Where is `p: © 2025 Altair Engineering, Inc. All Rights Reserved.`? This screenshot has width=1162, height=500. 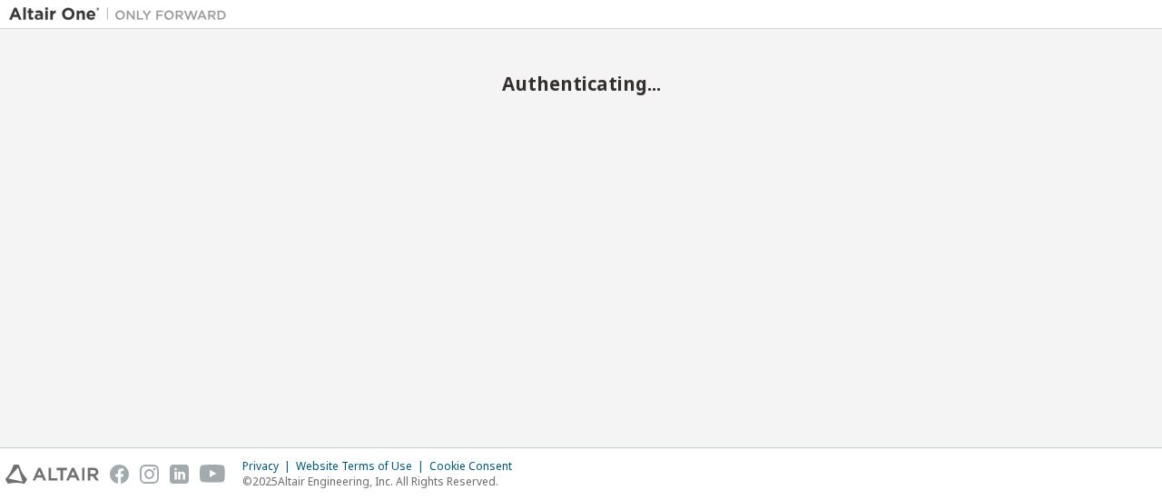 p: © 2025 Altair Engineering, Inc. All Rights Reserved. is located at coordinates (382, 481).